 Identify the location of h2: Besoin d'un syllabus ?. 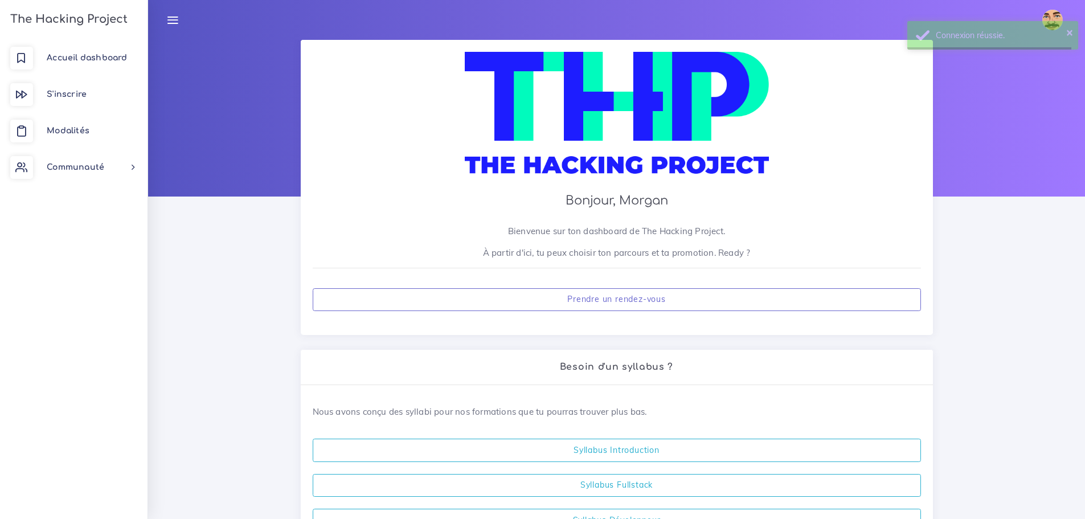
(617, 367).